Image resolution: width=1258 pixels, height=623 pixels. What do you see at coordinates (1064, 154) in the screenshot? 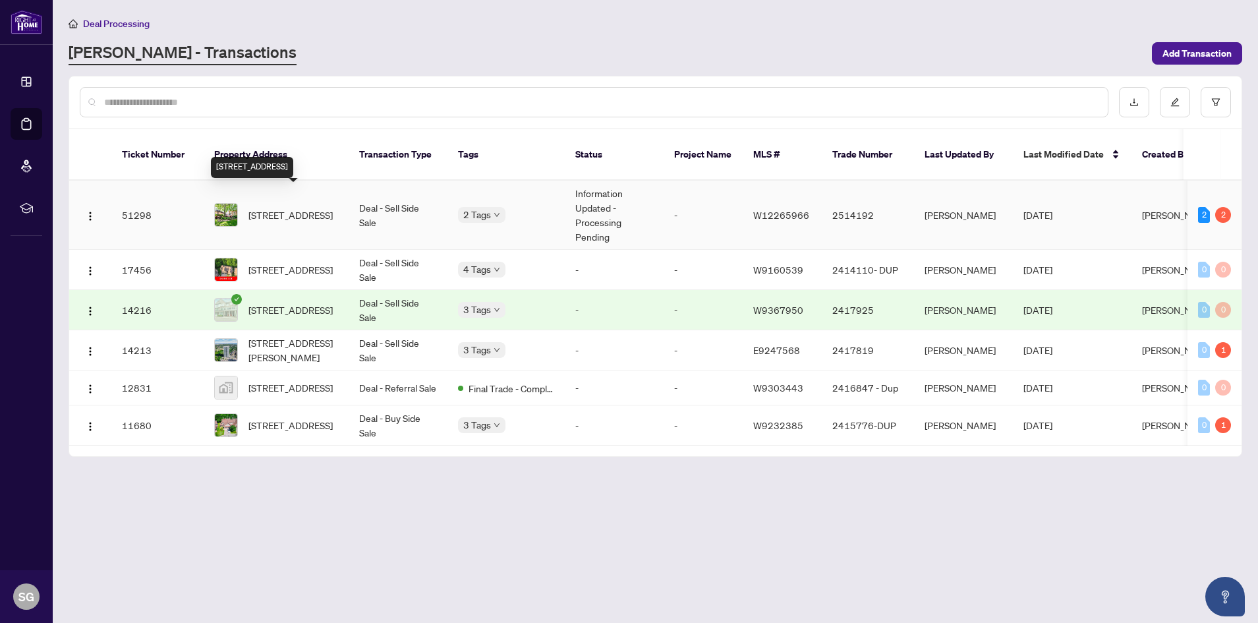
I see `span: Last Modified Date` at bounding box center [1064, 154].